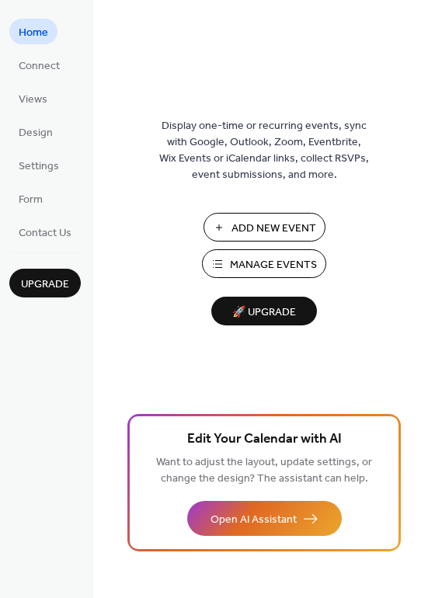  What do you see at coordinates (45, 233) in the screenshot?
I see `span: Contact Us` at bounding box center [45, 233].